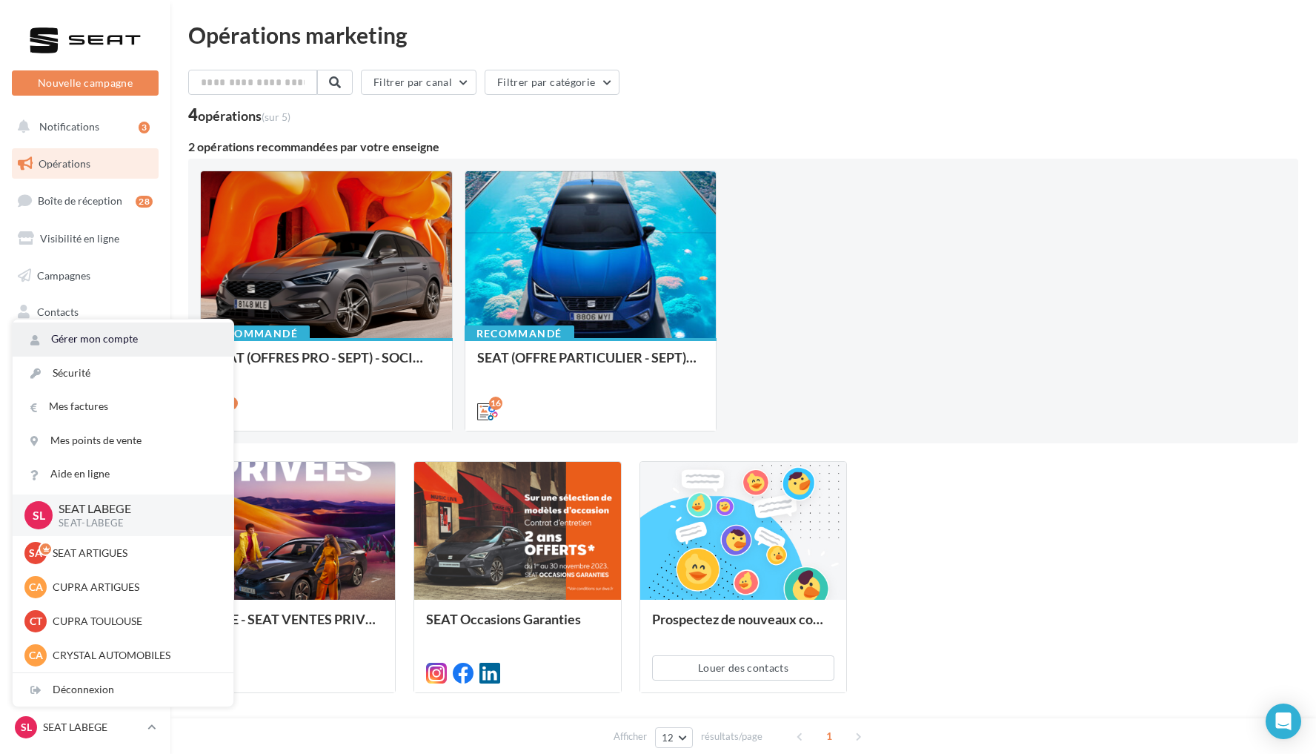 This screenshot has width=1316, height=754. Describe the element at coordinates (419, 82) in the screenshot. I see `button: Filtrer par canal` at that location.